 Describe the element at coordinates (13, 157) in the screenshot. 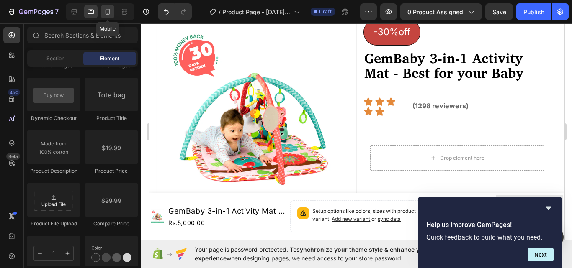

I see `div: Beta` at that location.